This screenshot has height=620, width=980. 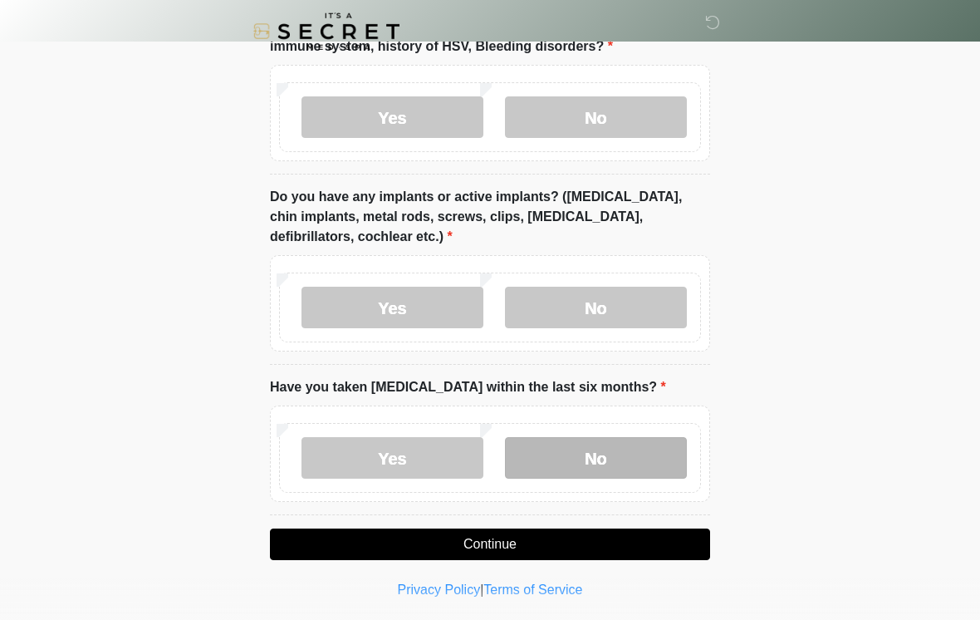 I want to click on a: Privacy Policy, so click(x=439, y=589).